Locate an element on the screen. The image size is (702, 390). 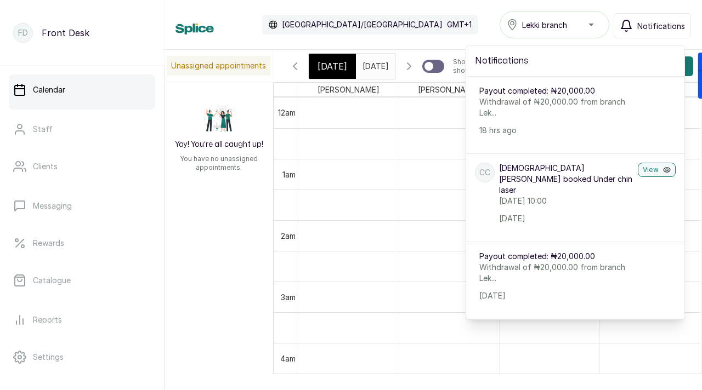
p: Unassigned appointments is located at coordinates (218, 66).